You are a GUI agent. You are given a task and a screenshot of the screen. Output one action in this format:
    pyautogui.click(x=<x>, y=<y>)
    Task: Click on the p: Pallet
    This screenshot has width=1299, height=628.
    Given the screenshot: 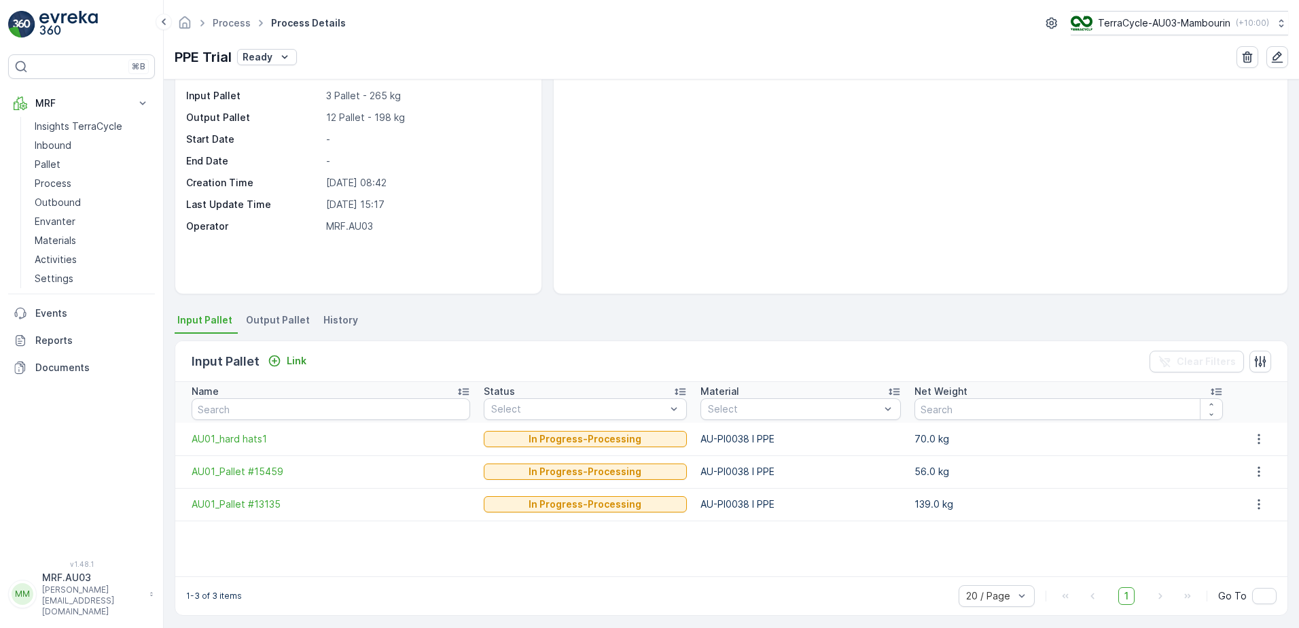 What is the action you would take?
    pyautogui.click(x=48, y=164)
    